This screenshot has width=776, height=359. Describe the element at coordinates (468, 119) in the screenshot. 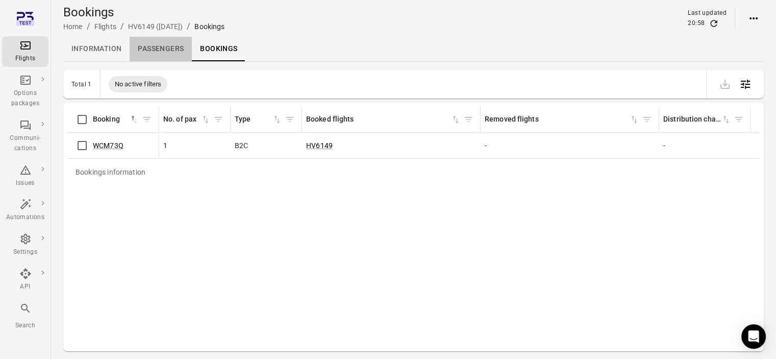

I see `span: Filter by booked flights` at that location.